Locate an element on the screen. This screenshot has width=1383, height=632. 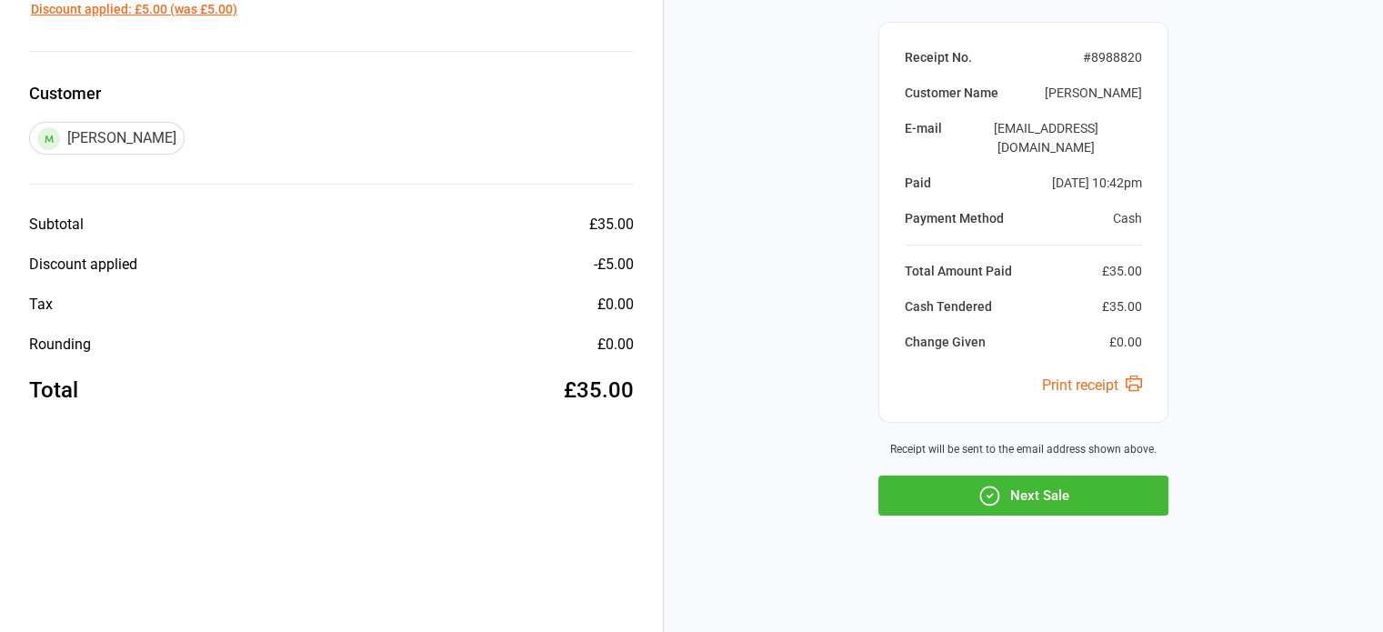
div: E-mail is located at coordinates (923, 138).